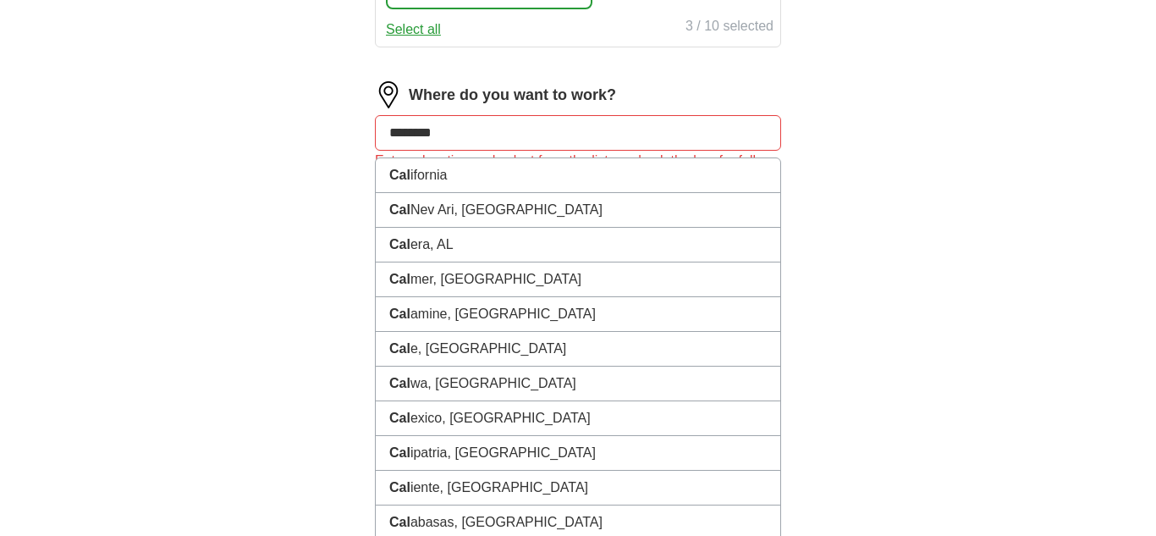  What do you see at coordinates (578, 245) in the screenshot?
I see `li: era, AL` at bounding box center [578, 245].